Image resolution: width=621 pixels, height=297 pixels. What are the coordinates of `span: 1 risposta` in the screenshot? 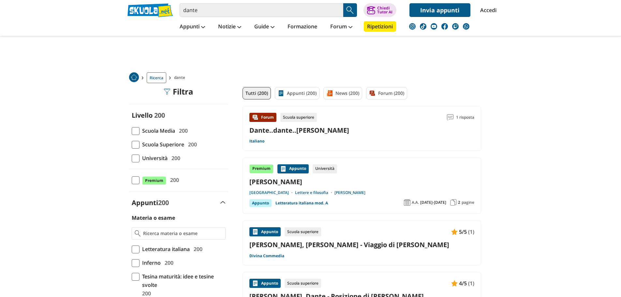 It's located at (465, 117).